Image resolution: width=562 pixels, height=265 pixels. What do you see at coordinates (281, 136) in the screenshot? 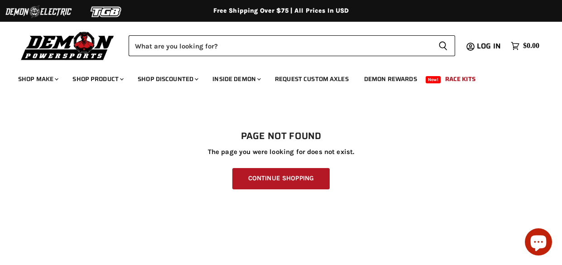
I see `h1: Page not found` at bounding box center [281, 136].